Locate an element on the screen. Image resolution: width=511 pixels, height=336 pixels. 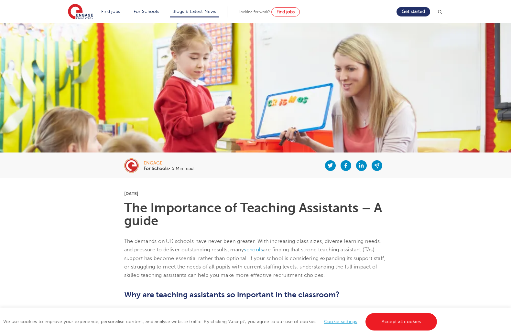
a: For Schools is located at coordinates (146, 11).